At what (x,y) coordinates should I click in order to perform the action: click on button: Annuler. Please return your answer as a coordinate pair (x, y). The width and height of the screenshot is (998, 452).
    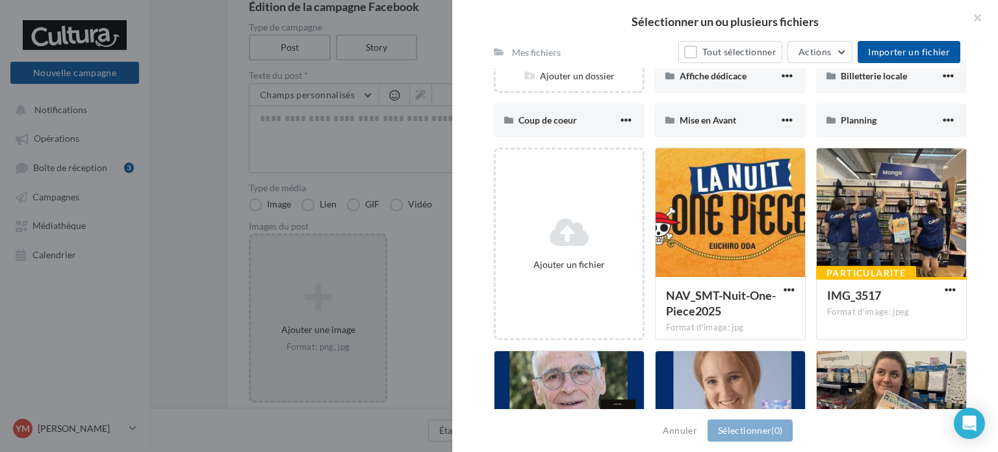
    Looking at the image, I should click on (680, 430).